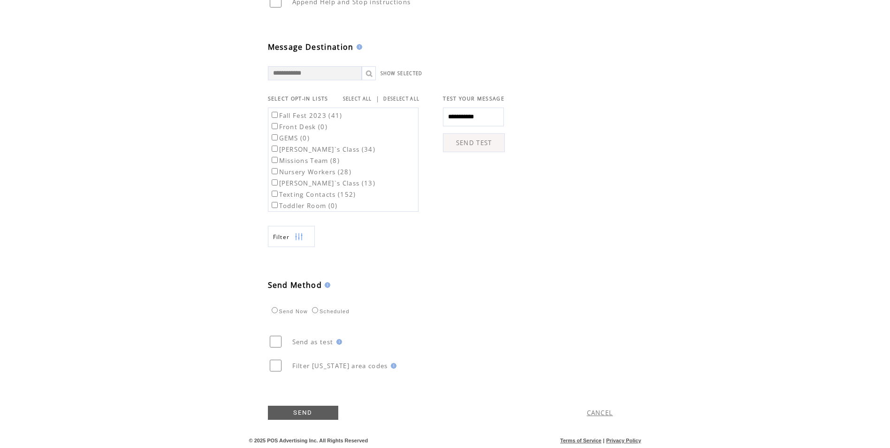 The width and height of the screenshot is (890, 448). What do you see at coordinates (274, 126) in the screenshot?
I see `input: Front Desk (0)` at bounding box center [274, 126].